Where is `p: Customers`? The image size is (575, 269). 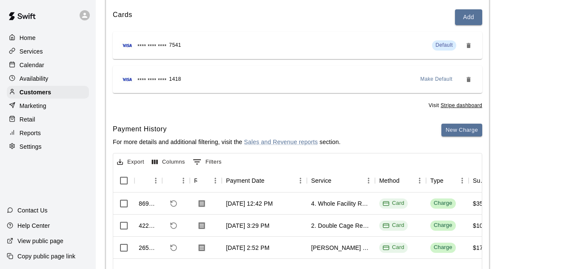 p: Customers is located at coordinates (35, 92).